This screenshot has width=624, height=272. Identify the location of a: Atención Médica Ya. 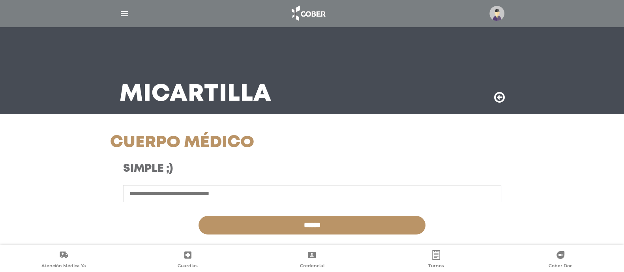
(64, 260).